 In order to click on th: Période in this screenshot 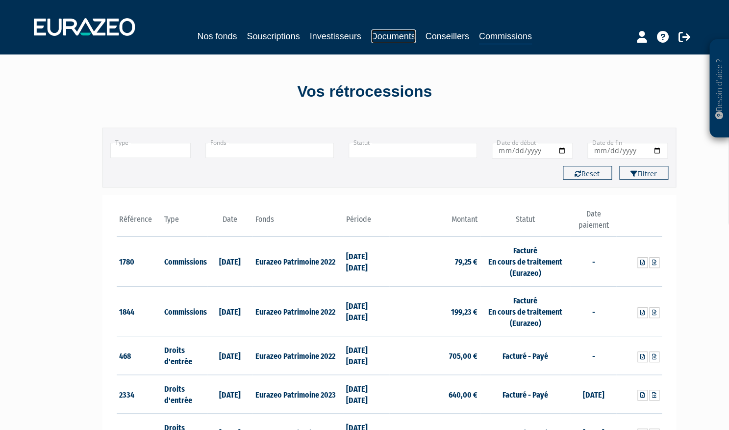, I will do `click(366, 222)`.